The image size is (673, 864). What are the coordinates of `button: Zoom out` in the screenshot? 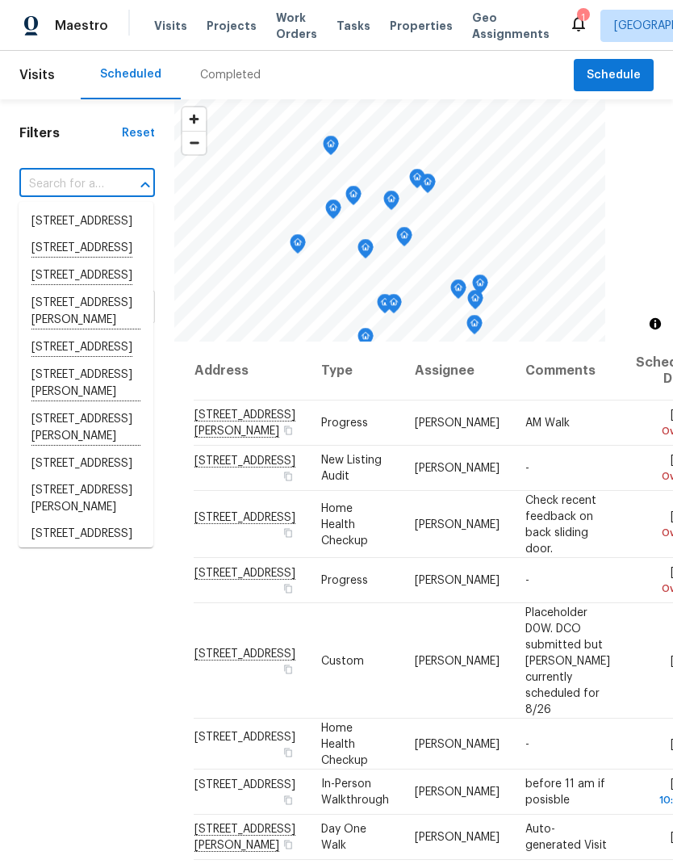 It's located at (194, 142).